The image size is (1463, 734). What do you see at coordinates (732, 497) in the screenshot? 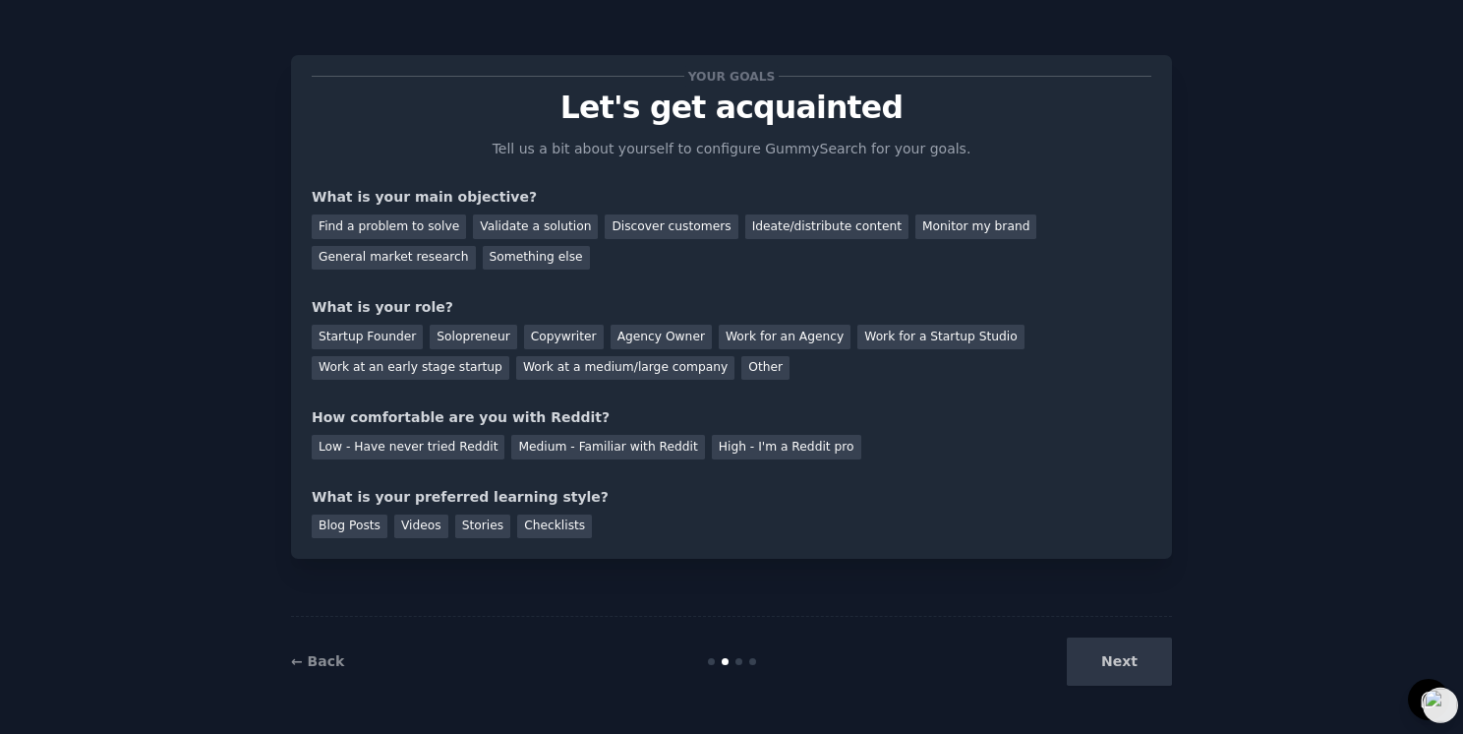
I see `div: What is your preferred learning style?` at bounding box center [732, 497].